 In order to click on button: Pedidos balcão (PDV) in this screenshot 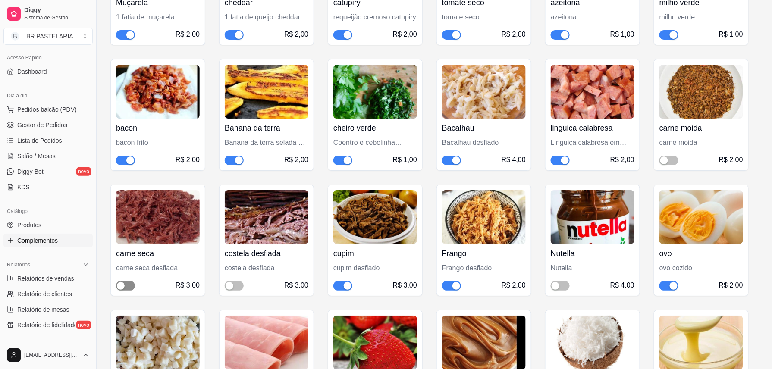, I will do `click(48, 110)`.